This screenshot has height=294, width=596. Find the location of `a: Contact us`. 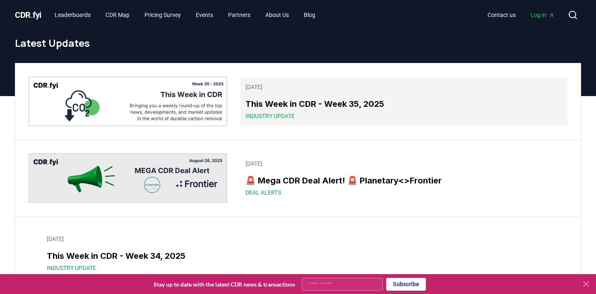

a: Contact us is located at coordinates (502, 15).